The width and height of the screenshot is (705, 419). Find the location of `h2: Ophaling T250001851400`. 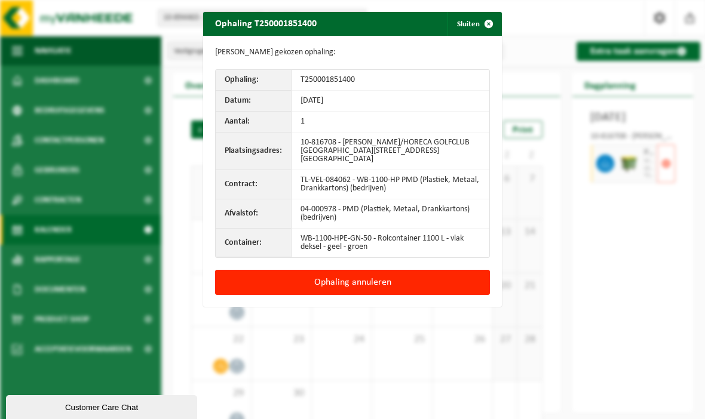

h2: Ophaling T250001851400 is located at coordinates (266, 23).